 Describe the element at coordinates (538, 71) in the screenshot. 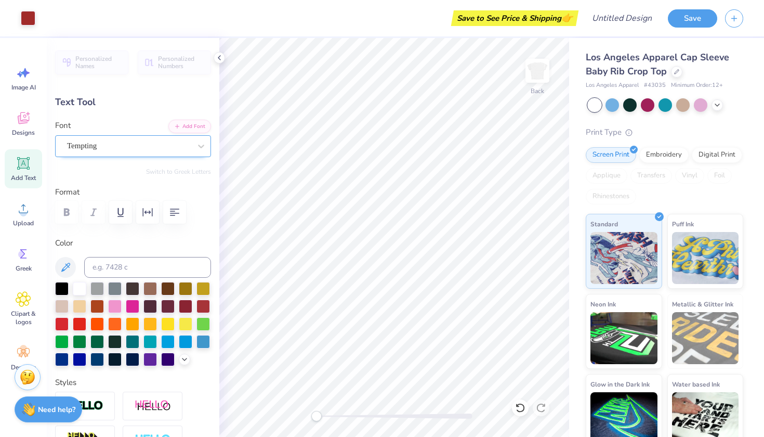

I see `img: Back` at that location.